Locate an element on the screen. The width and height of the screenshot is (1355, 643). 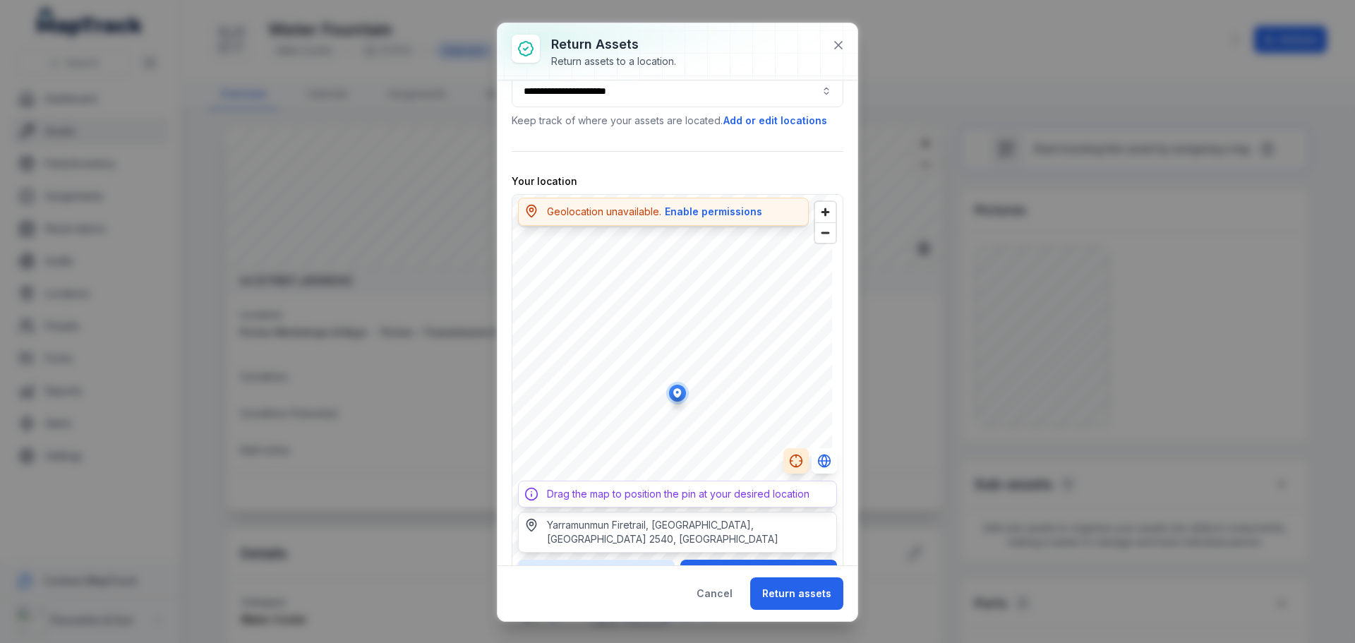
button: Add or edit locations is located at coordinates (775, 121).